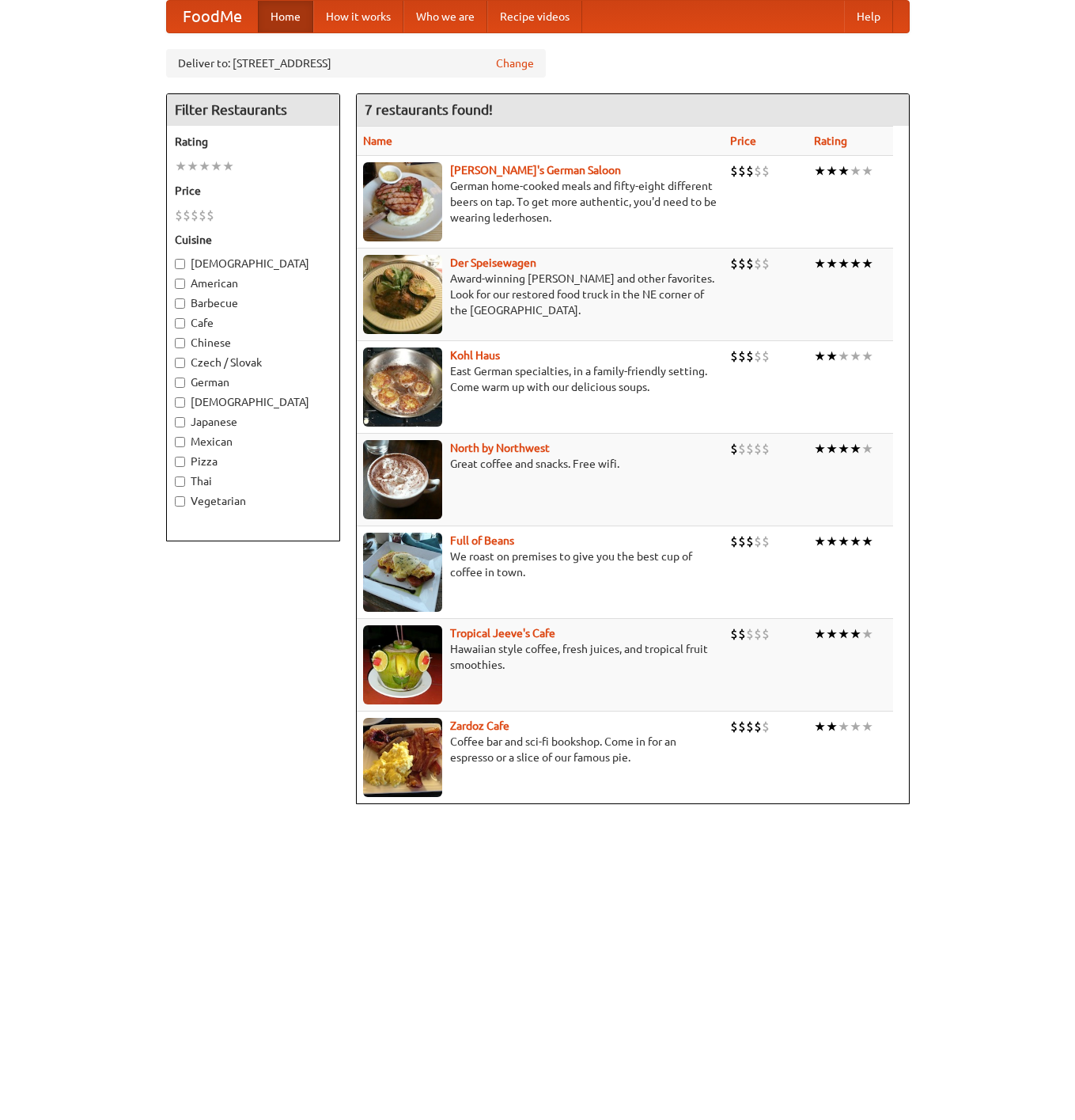 Image resolution: width=1075 pixels, height=1120 pixels. Describe the element at coordinates (429, 109) in the screenshot. I see `ng-pluralize: 7 restaurants found!` at that location.